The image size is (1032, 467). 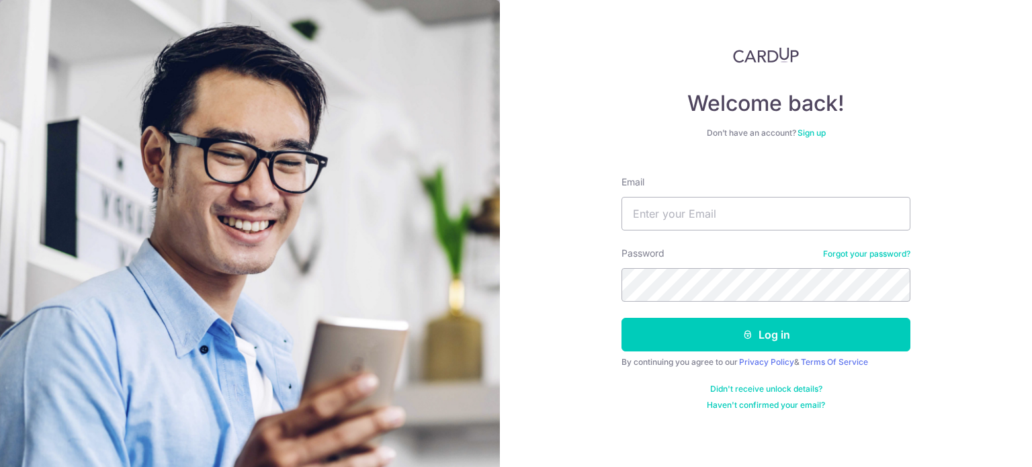 I want to click on a: Privacy Policy, so click(x=767, y=362).